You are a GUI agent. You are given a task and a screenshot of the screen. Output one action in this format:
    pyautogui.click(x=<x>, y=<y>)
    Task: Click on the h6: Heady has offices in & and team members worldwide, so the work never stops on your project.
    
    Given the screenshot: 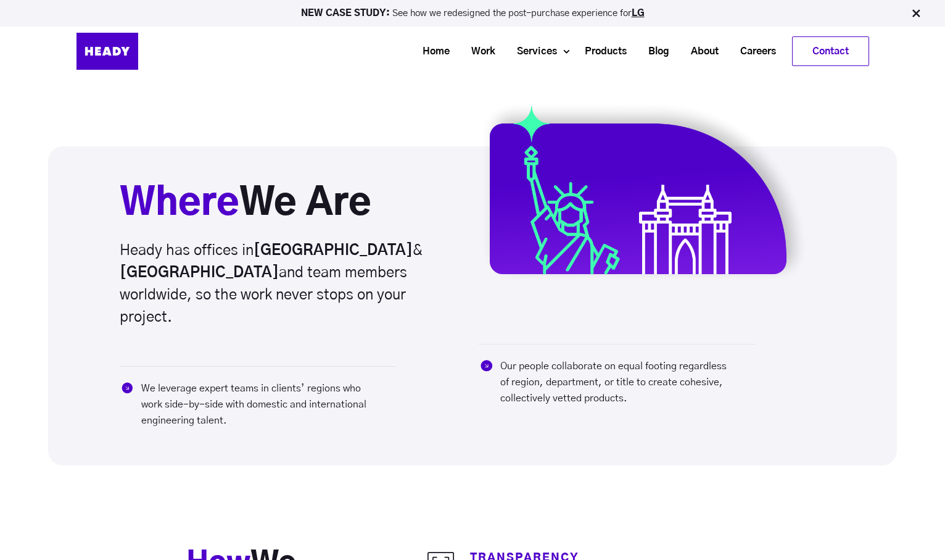 What is the action you would take?
    pyautogui.click(x=286, y=284)
    